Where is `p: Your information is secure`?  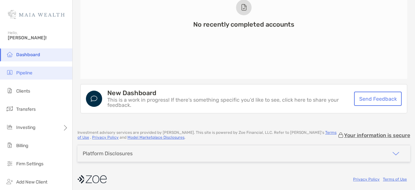
p: Your information is secure is located at coordinates (377, 135).